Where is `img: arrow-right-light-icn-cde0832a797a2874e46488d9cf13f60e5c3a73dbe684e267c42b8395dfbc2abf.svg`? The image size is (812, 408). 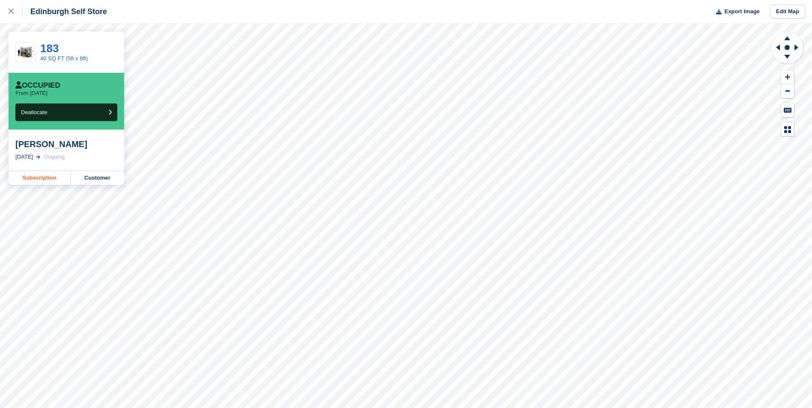
img: arrow-right-light-icn-cde0832a797a2874e46488d9cf13f60e5c3a73dbe684e267c42b8395dfbc2abf.svg is located at coordinates (38, 157).